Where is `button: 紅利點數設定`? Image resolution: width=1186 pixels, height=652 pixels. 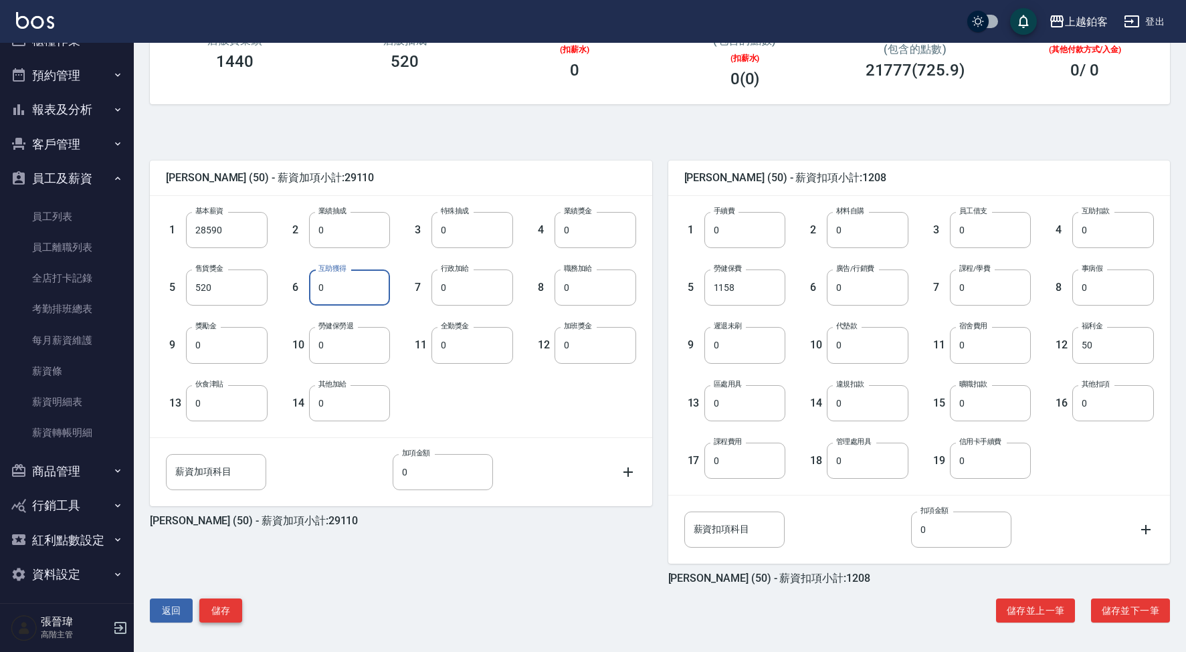 button: 紅利點數設定 is located at coordinates (67, 541).